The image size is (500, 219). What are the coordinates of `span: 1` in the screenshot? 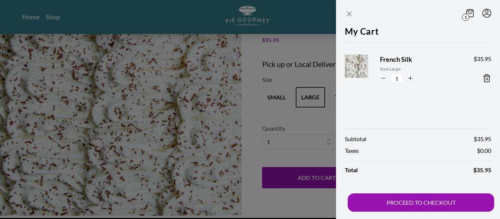 It's located at (466, 17).